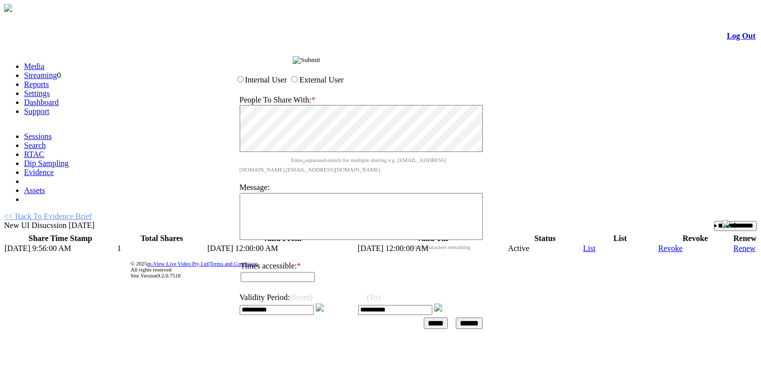  Describe the element at coordinates (302, 266) in the screenshot. I see `p: Times accessible:` at that location.